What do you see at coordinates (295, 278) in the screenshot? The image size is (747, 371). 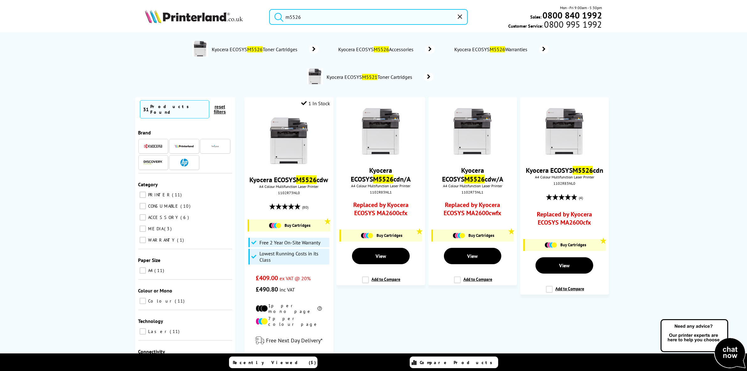 I see `span: ex VAT @ 20%` at bounding box center [295, 278].